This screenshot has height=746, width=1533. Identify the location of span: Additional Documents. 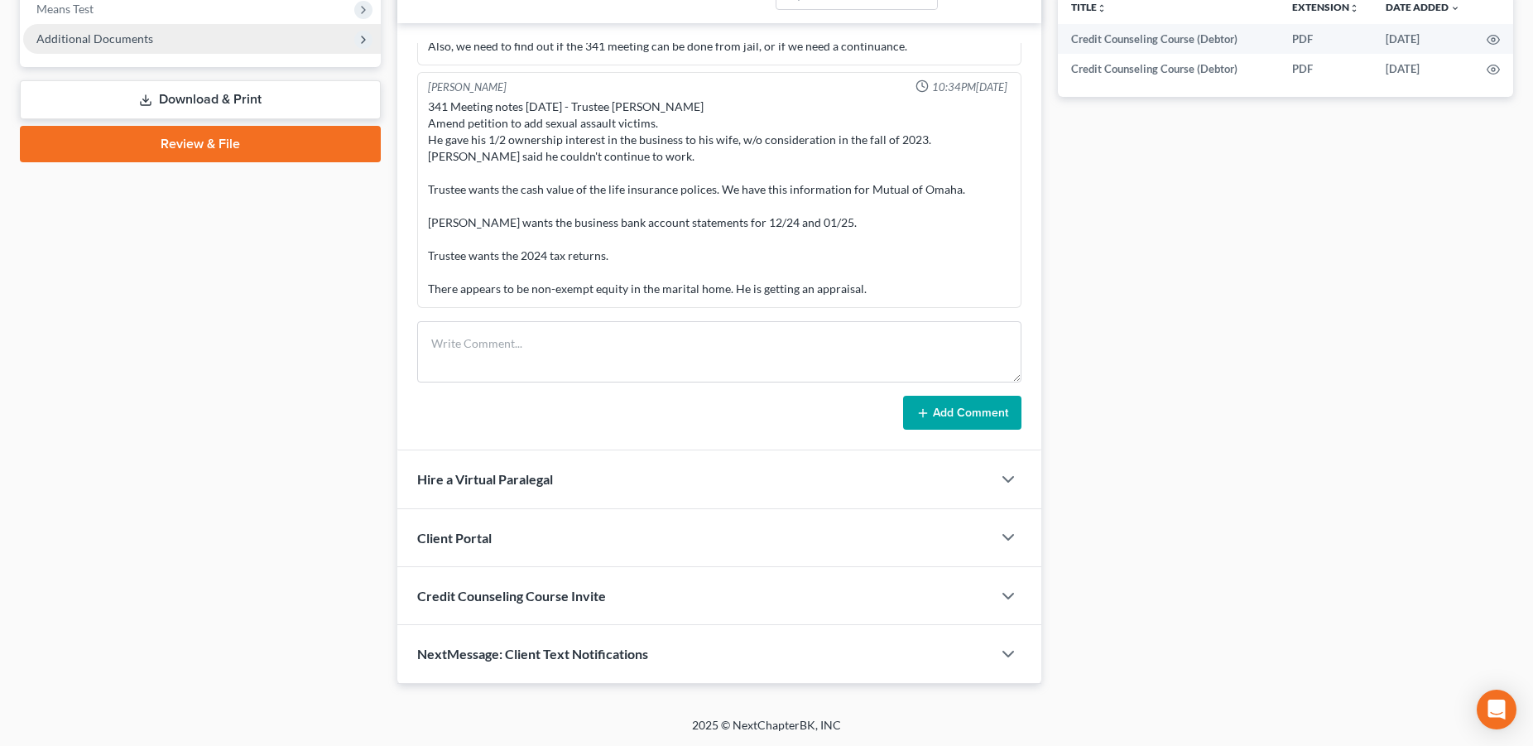
(94, 38).